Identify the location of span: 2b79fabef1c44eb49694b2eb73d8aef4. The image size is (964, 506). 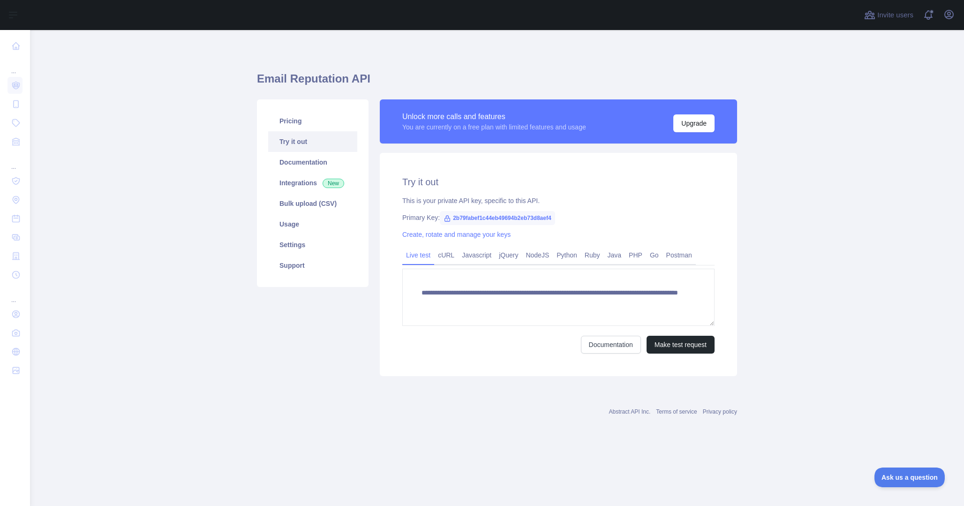
(497, 218).